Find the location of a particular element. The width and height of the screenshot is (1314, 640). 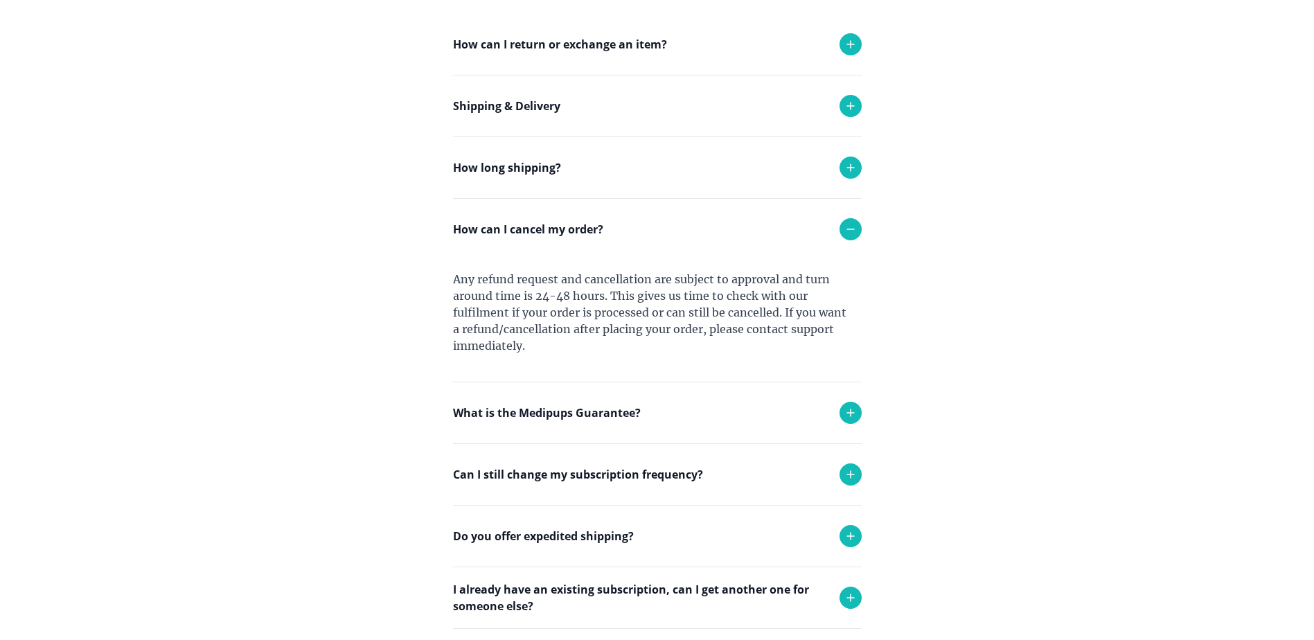

p: I already have an existing subscription, can I get another one for someone else? is located at coordinates (639, 598).